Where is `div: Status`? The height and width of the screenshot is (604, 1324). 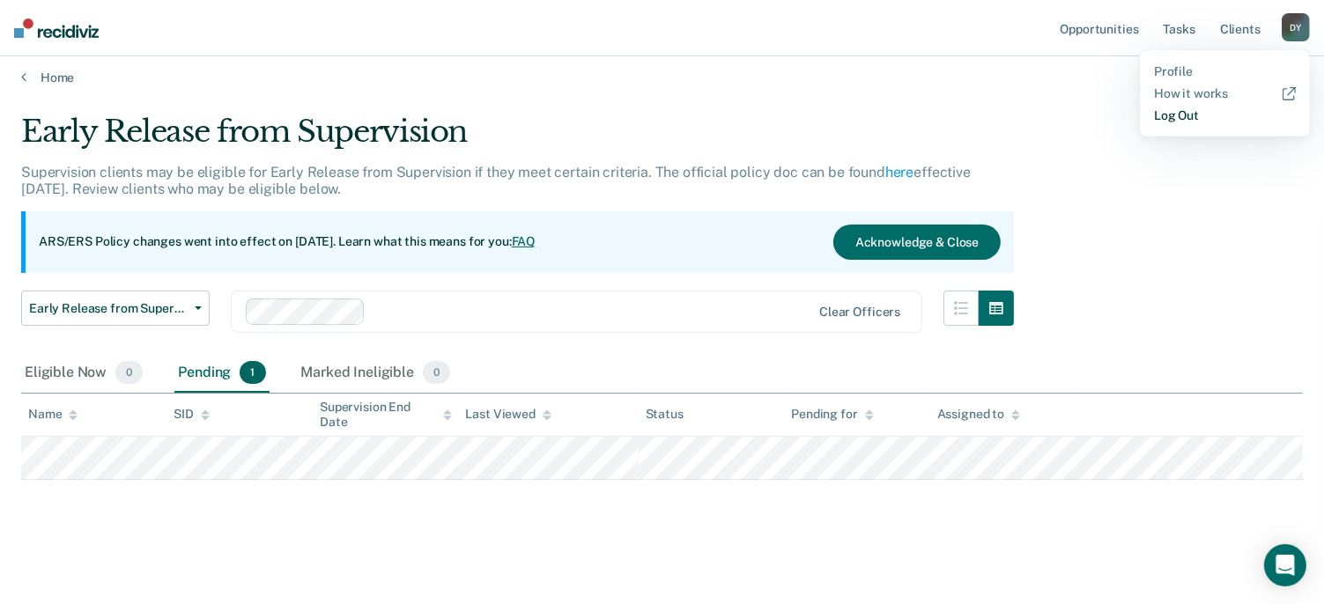 div: Status is located at coordinates (664, 414).